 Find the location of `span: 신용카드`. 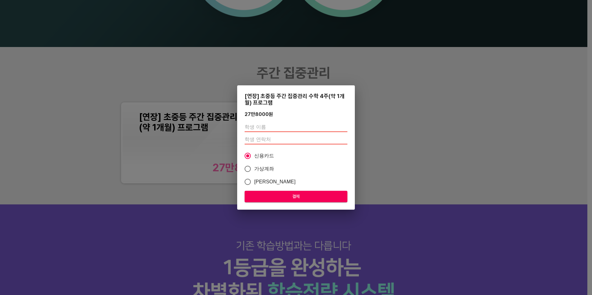

span: 신용카드 is located at coordinates (264, 156).